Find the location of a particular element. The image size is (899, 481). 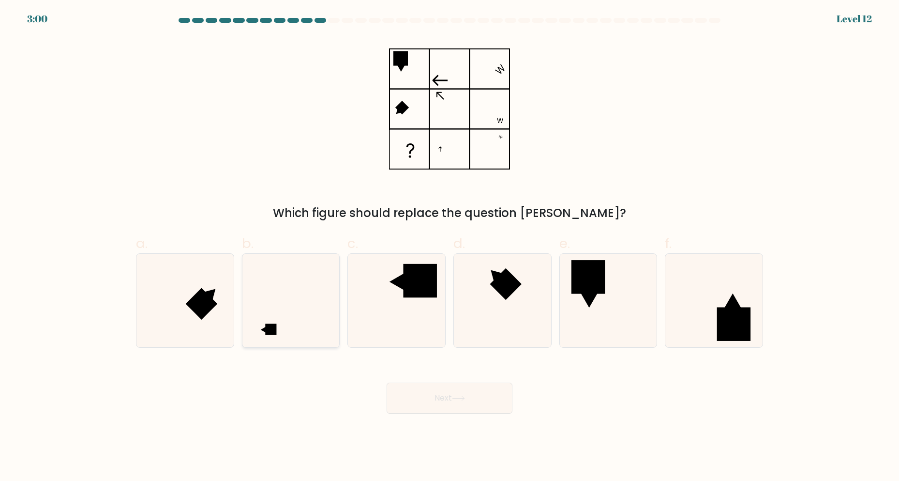

div: Level 12 is located at coordinates (854, 19).